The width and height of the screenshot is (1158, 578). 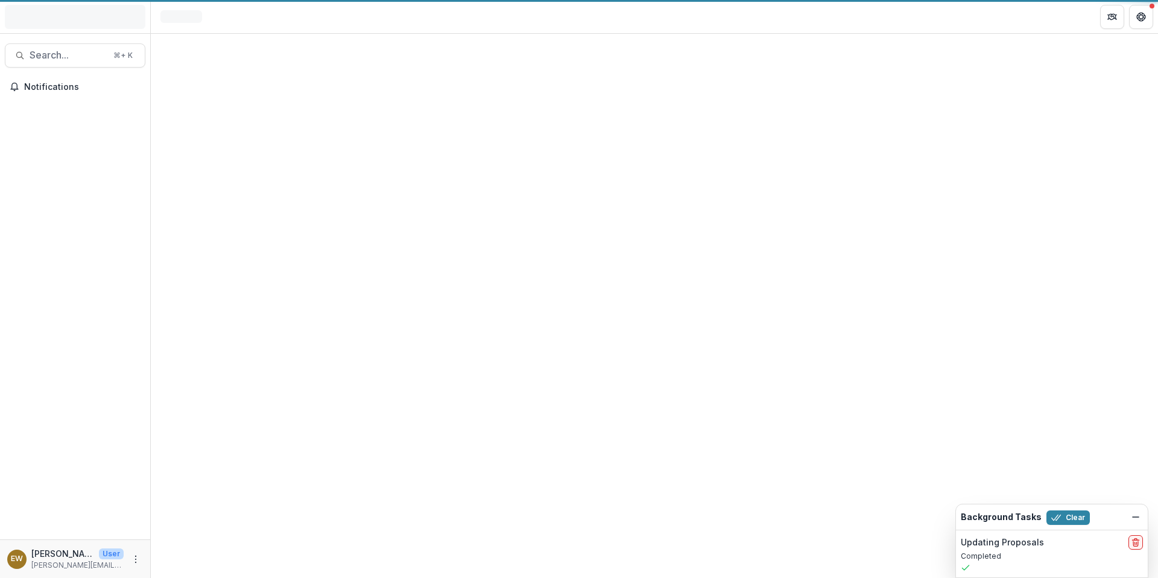 I want to click on div: Eddie Whitfield, so click(x=17, y=558).